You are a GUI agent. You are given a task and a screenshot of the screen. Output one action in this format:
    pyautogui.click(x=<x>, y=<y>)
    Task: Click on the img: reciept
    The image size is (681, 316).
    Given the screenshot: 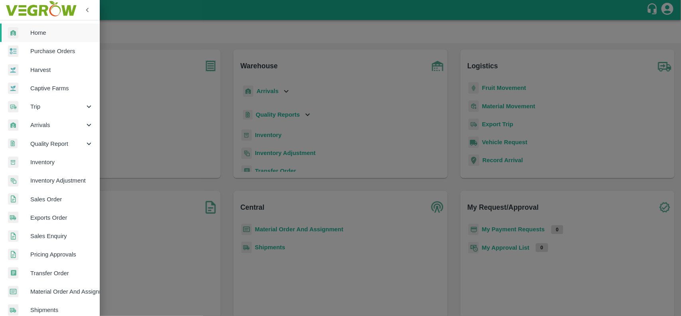 What is the action you would take?
    pyautogui.click(x=13, y=51)
    